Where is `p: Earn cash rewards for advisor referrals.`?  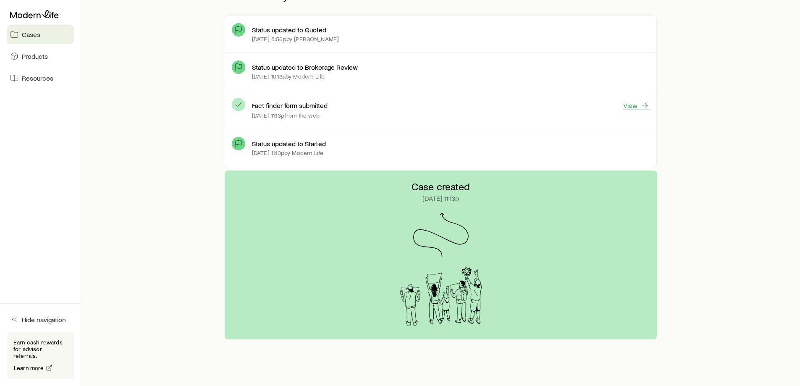 p: Earn cash rewards for advisor referrals. is located at coordinates (40, 349).